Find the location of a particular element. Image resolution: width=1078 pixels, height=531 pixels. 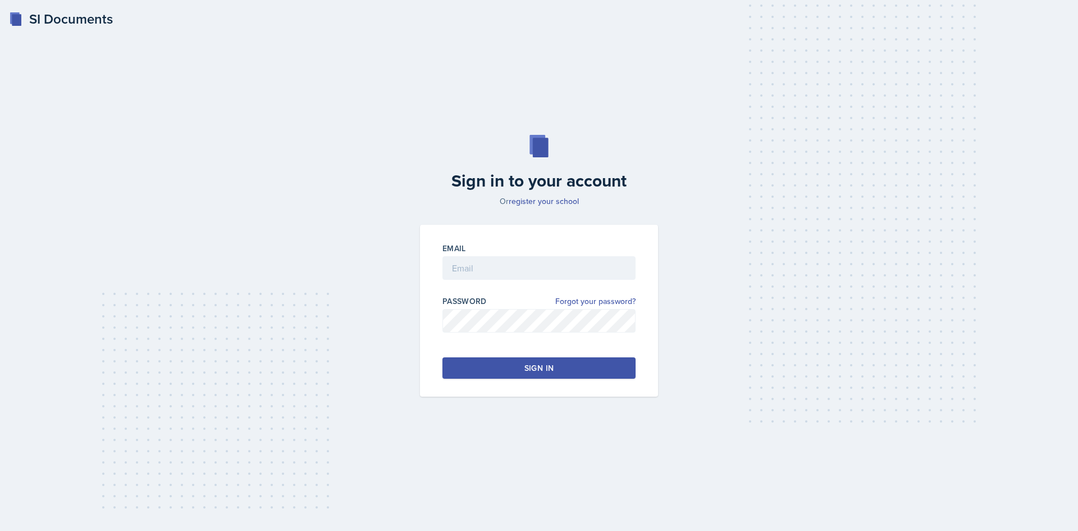

label: Password is located at coordinates (464, 301).